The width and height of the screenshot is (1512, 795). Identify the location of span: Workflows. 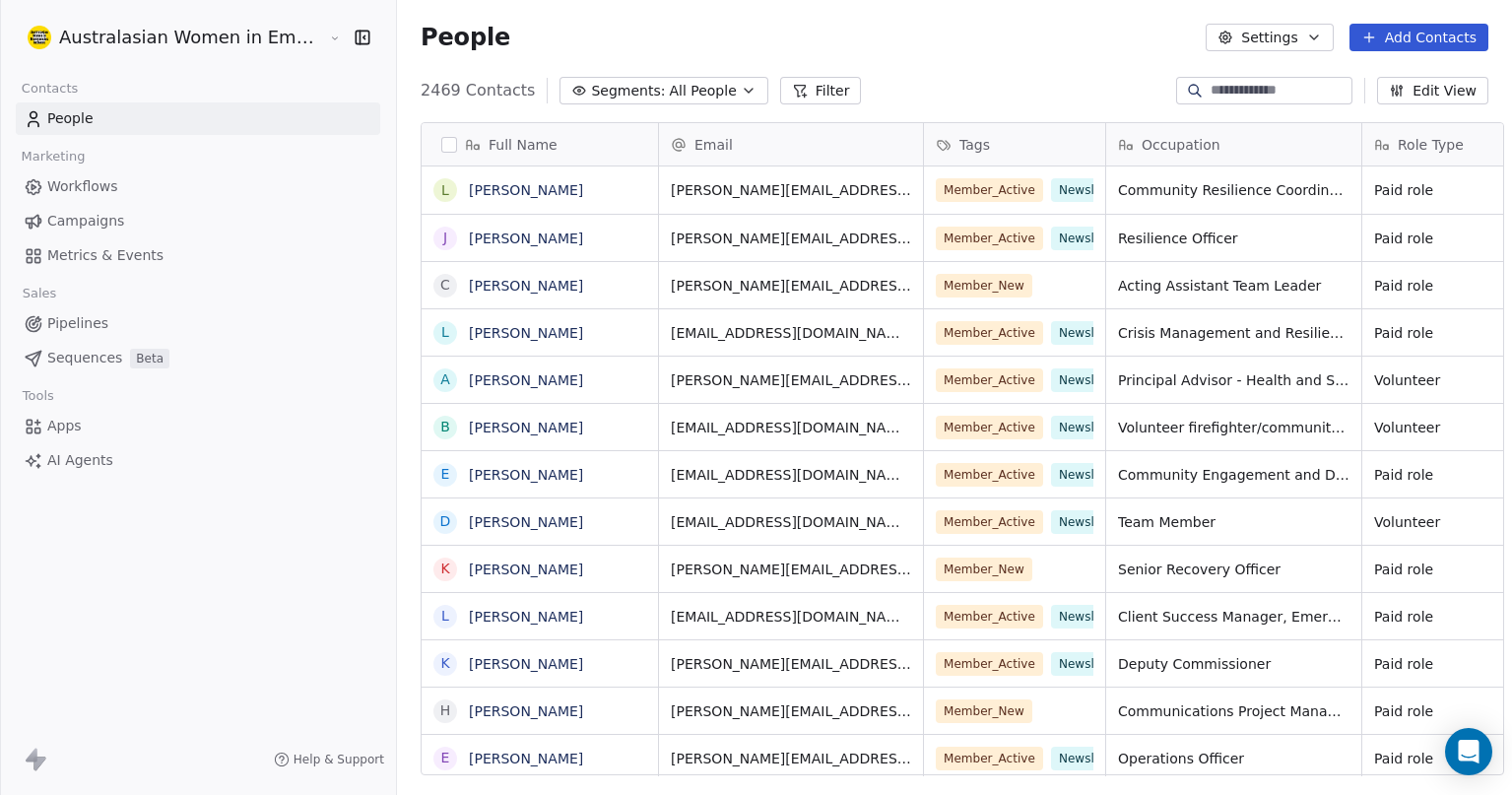
(83, 186).